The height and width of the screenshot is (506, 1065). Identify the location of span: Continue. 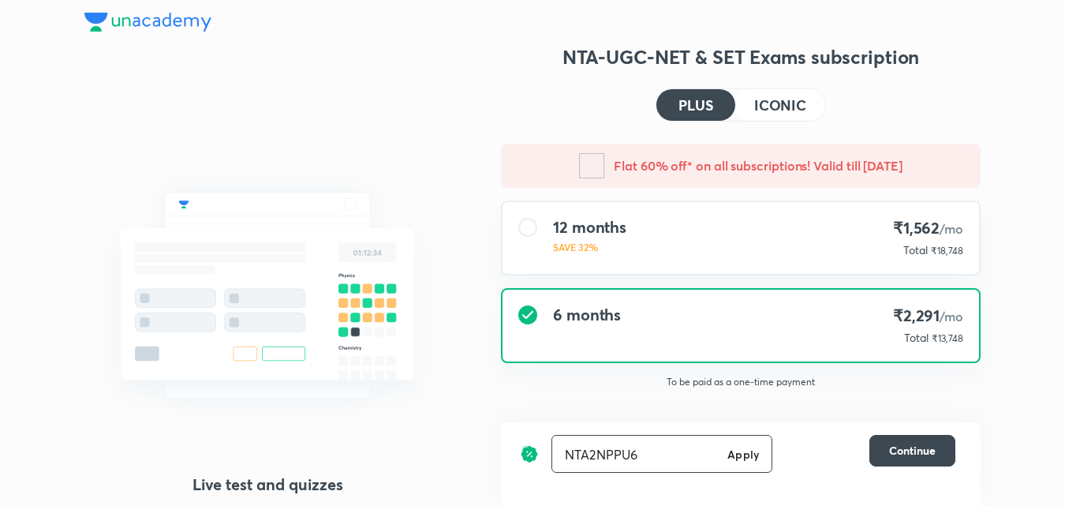
(912, 450).